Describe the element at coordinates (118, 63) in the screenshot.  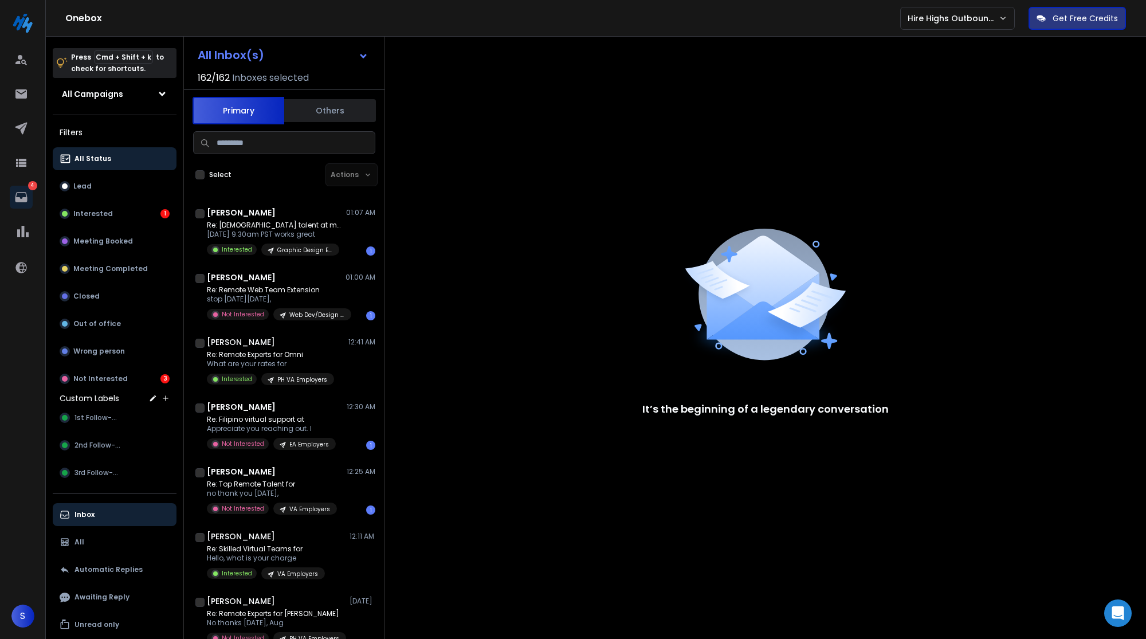
I see `p: Press to check for shortcuts.` at that location.